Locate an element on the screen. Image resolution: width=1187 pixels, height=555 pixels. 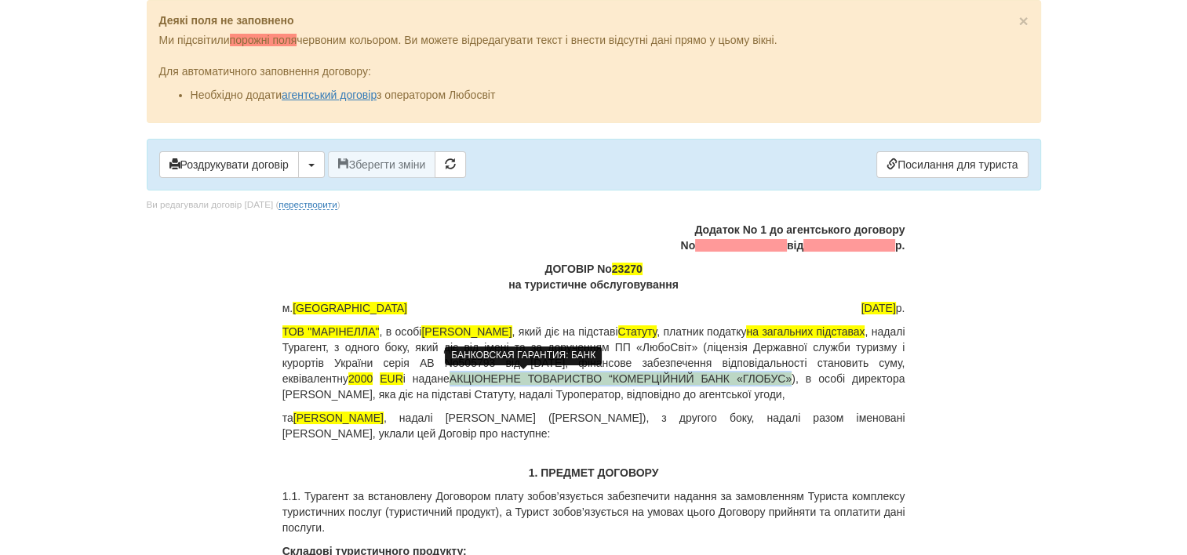
button: Роздрукувати договір is located at coordinates (229, 165).